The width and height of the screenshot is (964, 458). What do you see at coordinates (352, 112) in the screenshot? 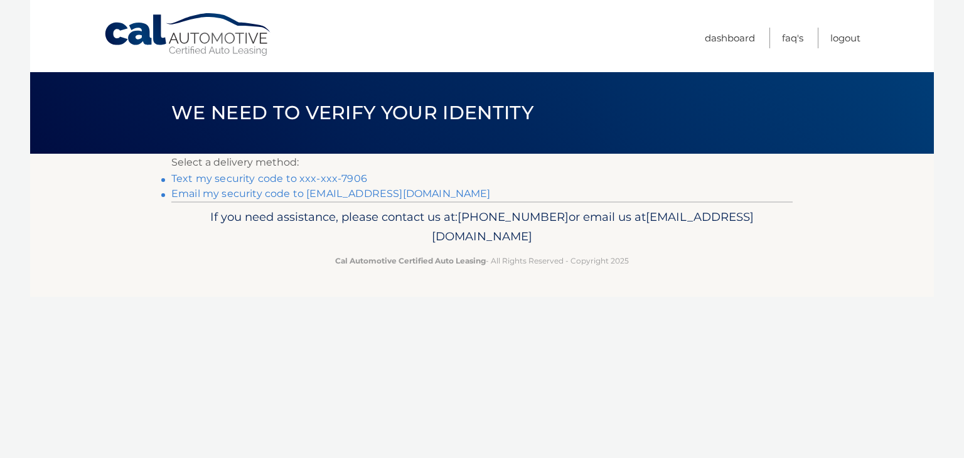
I see `span: We need to verify your identity` at bounding box center [352, 112].